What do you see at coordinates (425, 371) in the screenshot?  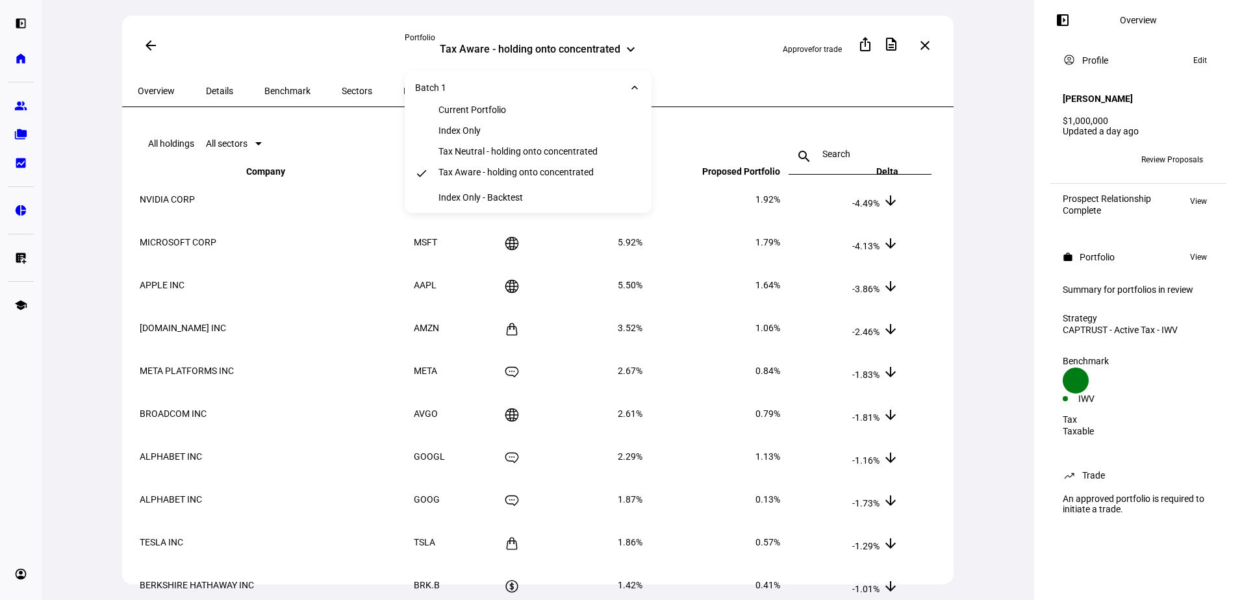 I see `span: META` at bounding box center [425, 371].